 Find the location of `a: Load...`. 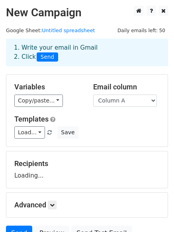

a: Load... is located at coordinates (29, 133).